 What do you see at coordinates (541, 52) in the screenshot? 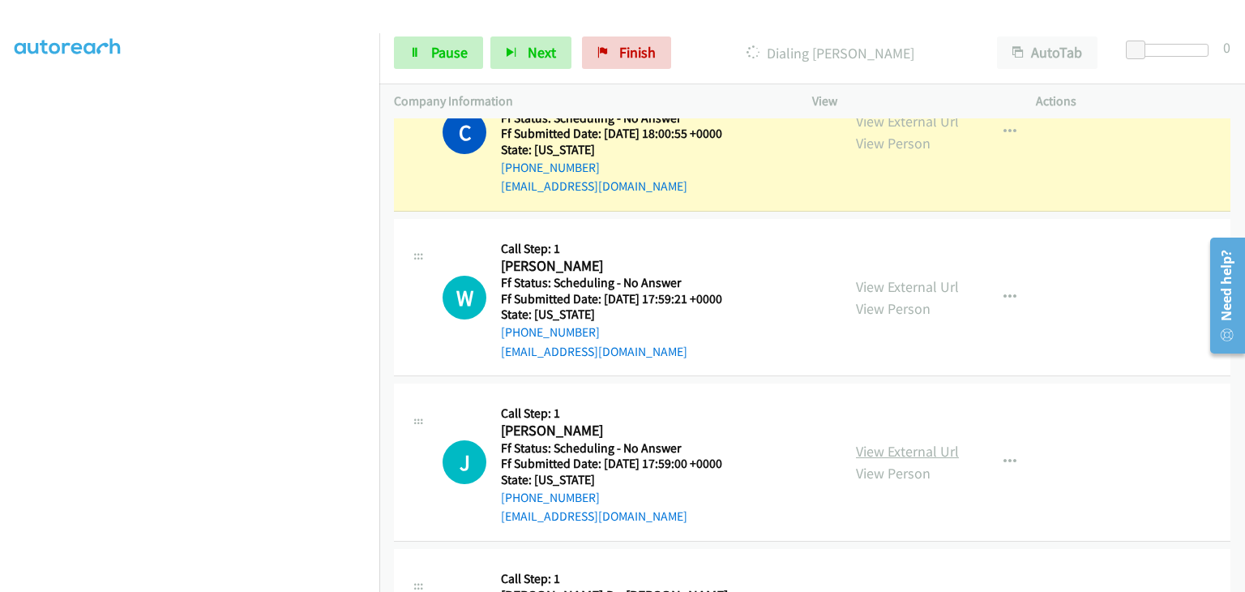
I see `span: Next` at bounding box center [541, 52].